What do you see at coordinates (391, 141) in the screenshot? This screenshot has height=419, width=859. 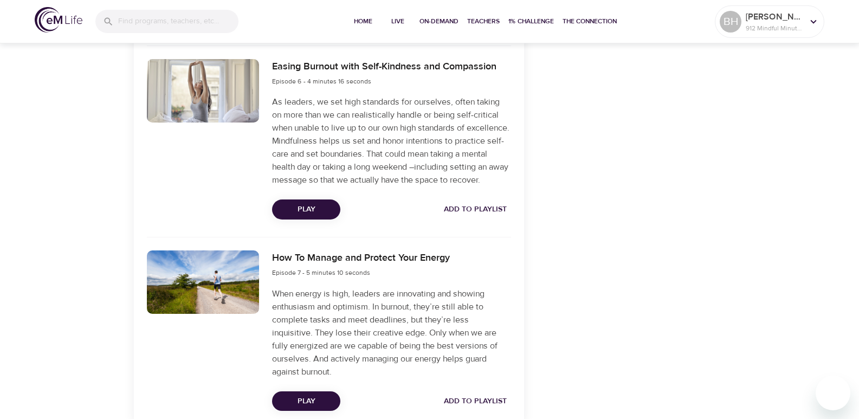 I see `p: As leaders, we set high standards for ourselves, often taking on more than we can realistically h...` at bounding box center [391, 141].